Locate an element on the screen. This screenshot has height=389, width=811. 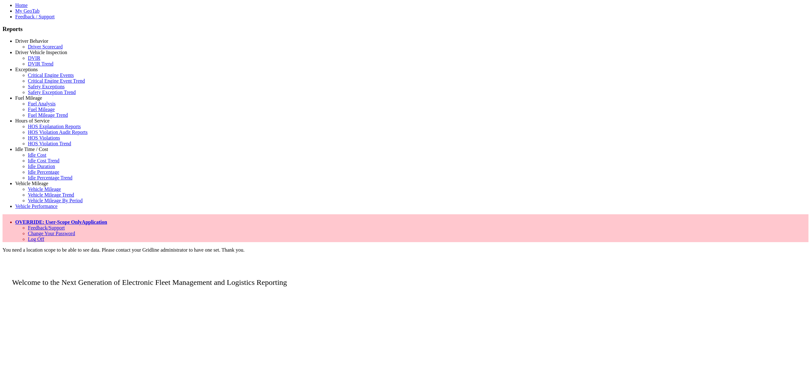
a: Change Your Password is located at coordinates (51, 234).